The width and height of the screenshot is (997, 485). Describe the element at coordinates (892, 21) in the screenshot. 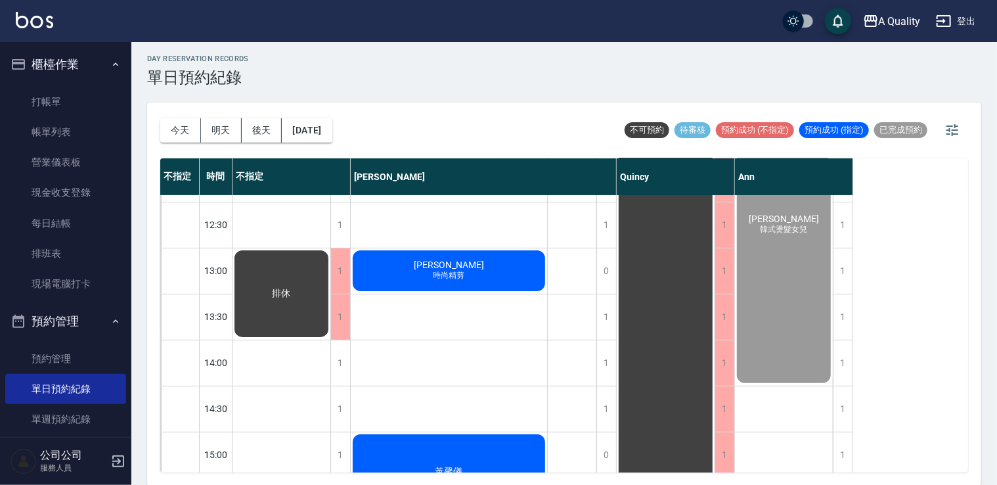

I see `button: A Quality` at that location.